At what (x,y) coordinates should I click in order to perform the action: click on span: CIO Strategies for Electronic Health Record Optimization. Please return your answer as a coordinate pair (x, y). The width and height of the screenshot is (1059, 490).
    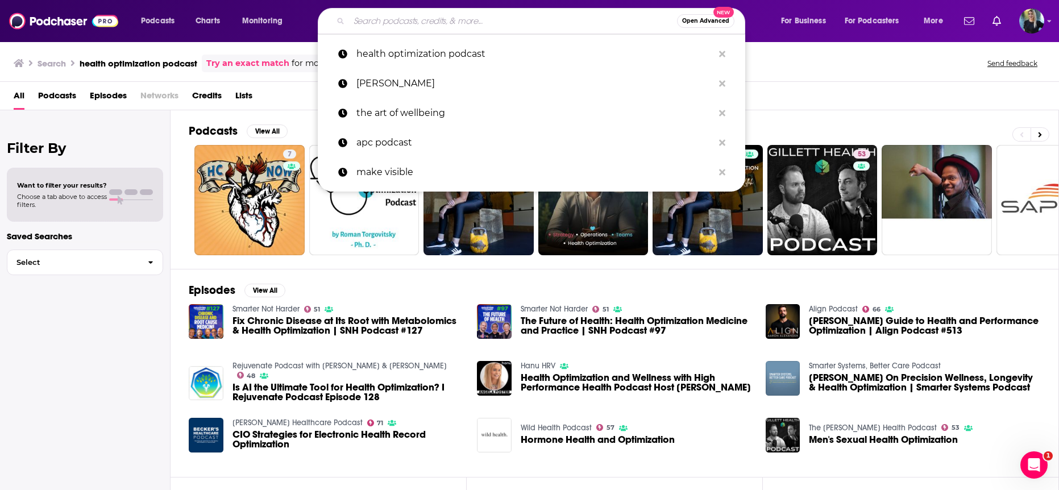
    Looking at the image, I should click on (348, 439).